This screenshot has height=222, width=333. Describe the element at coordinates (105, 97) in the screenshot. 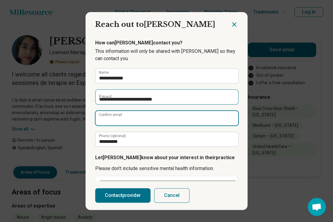

I see `label: Email` at that location.